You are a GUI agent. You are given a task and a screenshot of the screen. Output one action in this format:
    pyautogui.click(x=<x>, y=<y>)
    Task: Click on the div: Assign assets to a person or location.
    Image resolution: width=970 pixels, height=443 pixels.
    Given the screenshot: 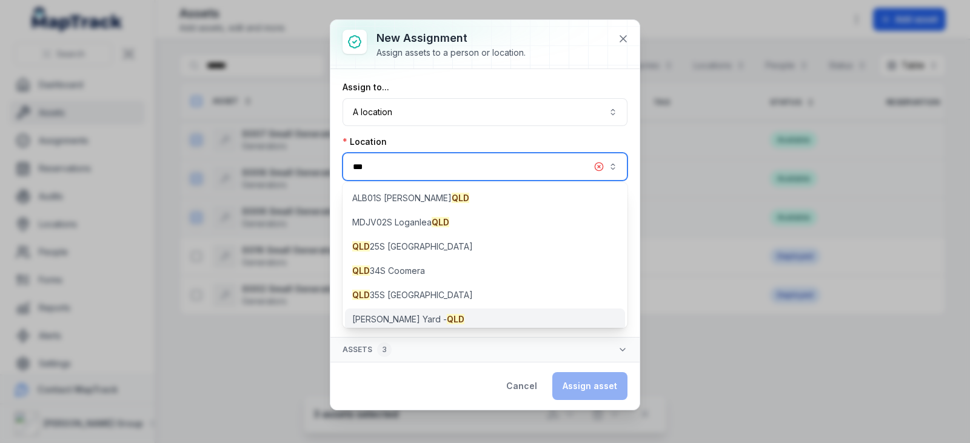 What is the action you would take?
    pyautogui.click(x=451, y=53)
    